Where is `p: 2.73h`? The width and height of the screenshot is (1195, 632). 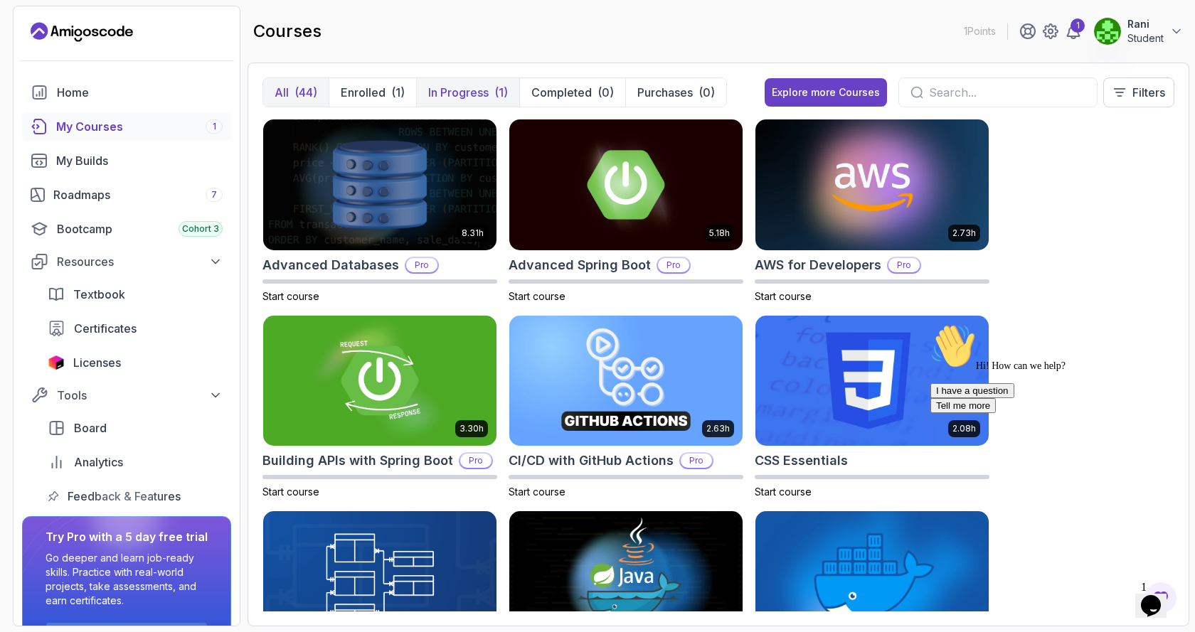 p: 2.73h is located at coordinates (964, 233).